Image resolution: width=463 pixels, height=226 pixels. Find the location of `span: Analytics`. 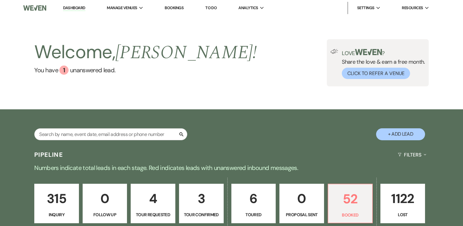

span: Analytics is located at coordinates (248, 8).